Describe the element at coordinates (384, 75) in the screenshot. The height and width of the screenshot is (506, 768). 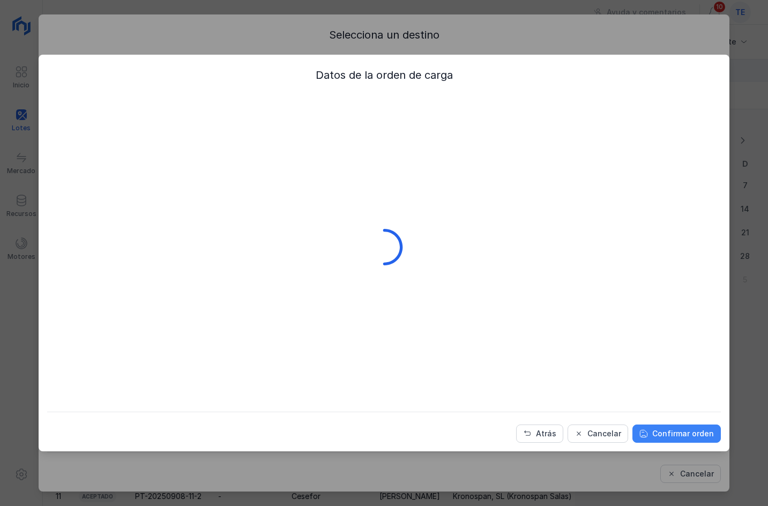
I see `div: Datos de la orden de carga` at that location.